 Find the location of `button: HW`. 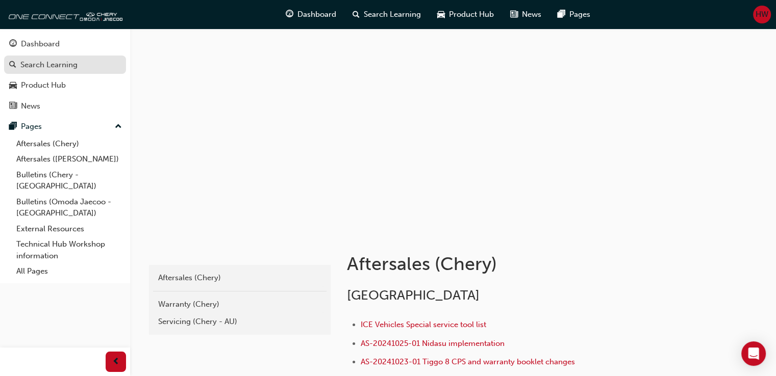

button: HW is located at coordinates (761, 14).